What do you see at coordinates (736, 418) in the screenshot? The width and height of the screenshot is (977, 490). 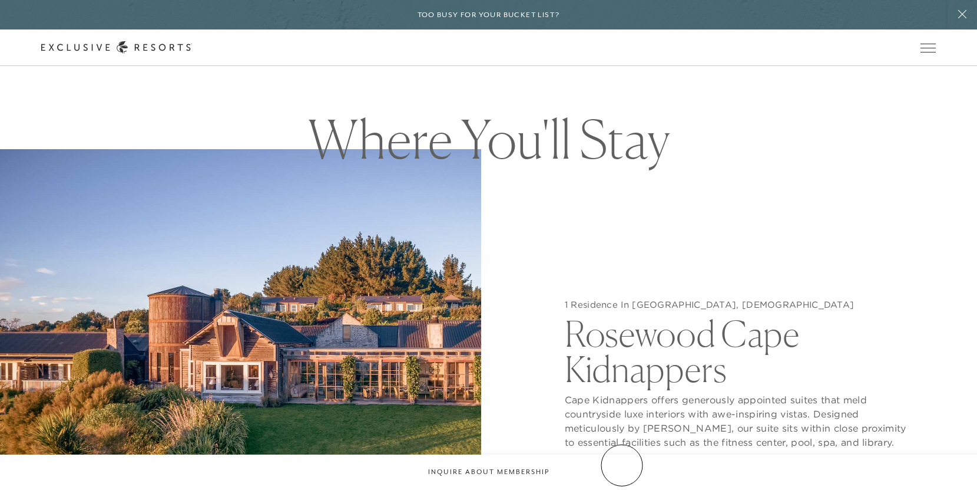 I see `p: Cape Kidnappers offers generously appointed suites that meld countryside luxe interiors with awe-...` at bounding box center [736, 418].